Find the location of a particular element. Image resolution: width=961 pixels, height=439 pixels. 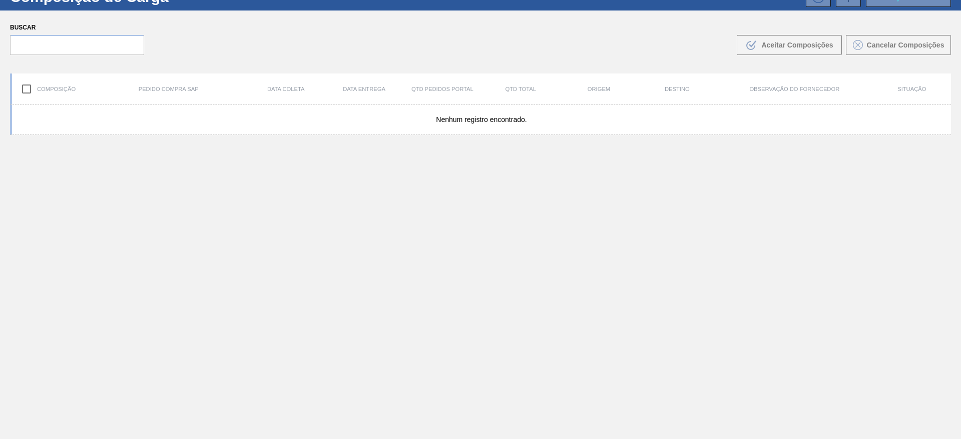

button: Aceitar Composições is located at coordinates (789, 45).